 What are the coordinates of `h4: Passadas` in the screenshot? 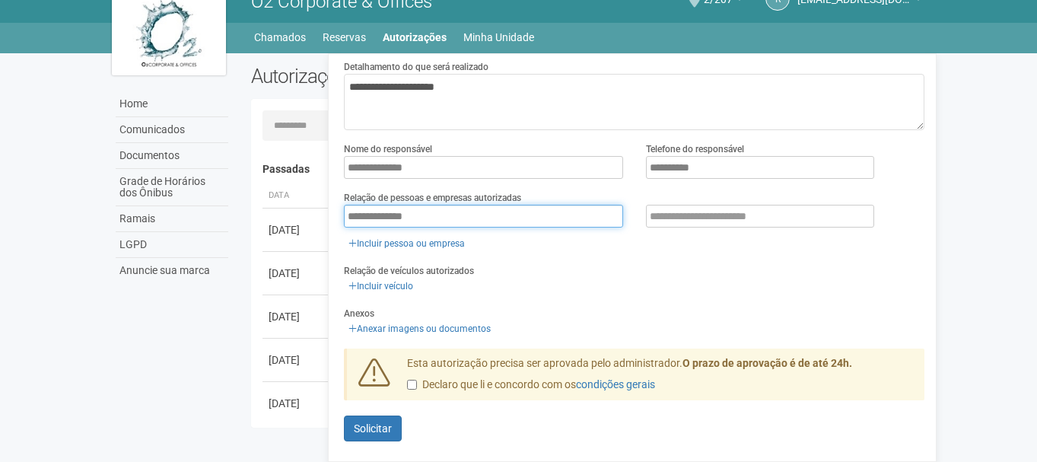 It's located at (588, 169).